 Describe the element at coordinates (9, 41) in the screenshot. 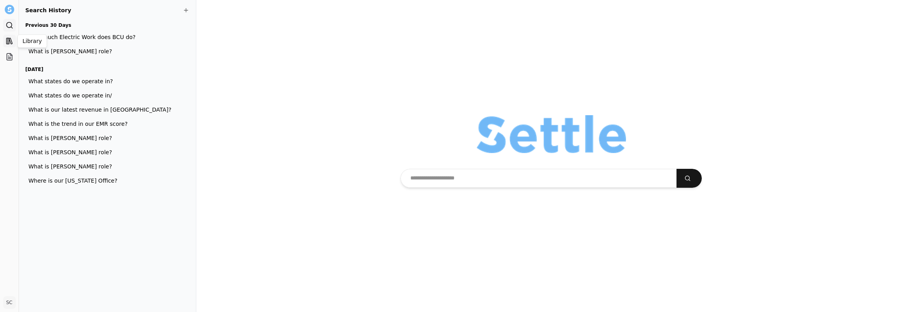

I see `a: Library` at that location.